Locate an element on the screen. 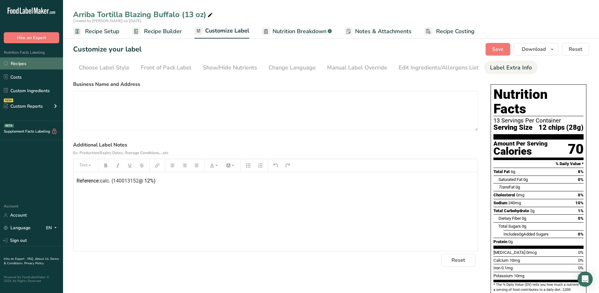 Image resolution: width=599 pixels, height=293 pixels. div: Front of Pack Label is located at coordinates (166, 67).